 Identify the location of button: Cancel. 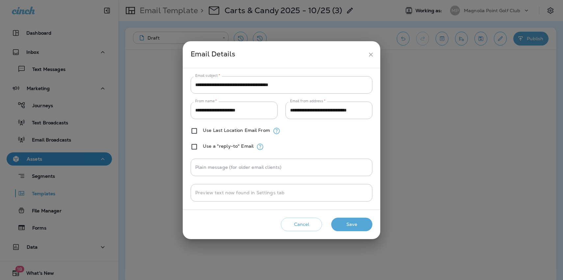
(301, 224).